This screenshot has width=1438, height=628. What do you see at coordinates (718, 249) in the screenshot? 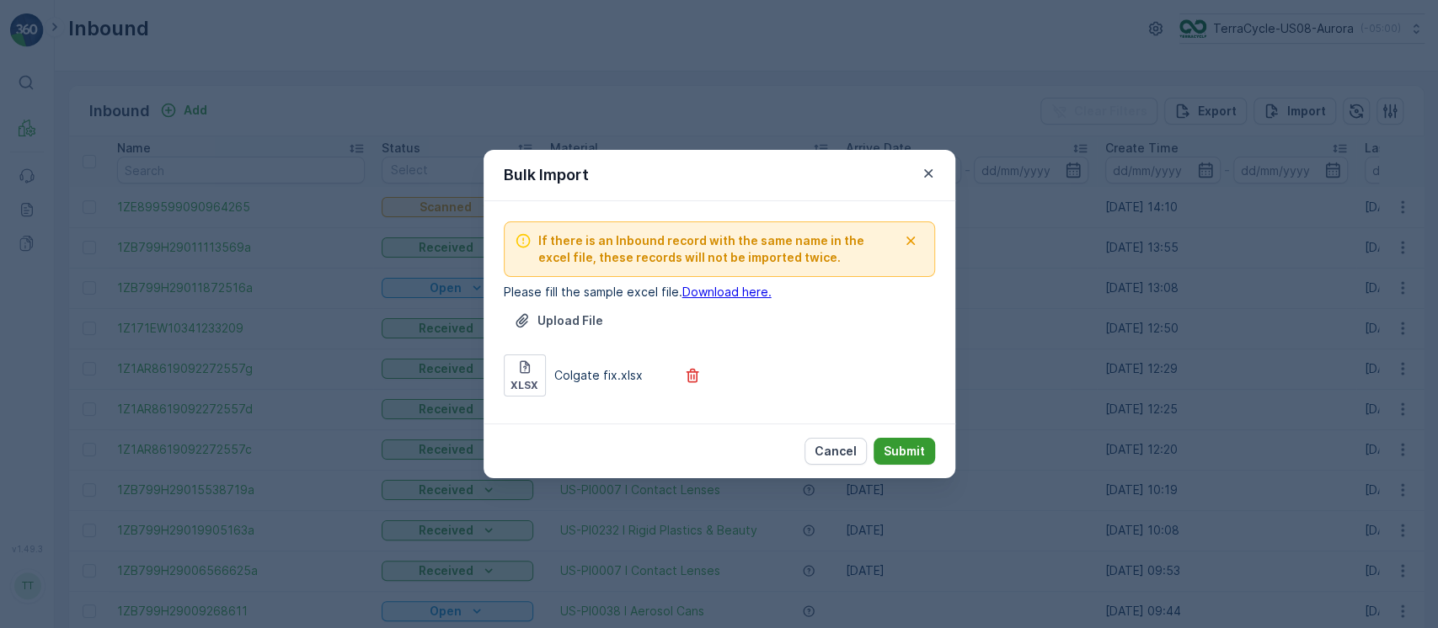
I see `span: If there is an Inbound record with the same name in the excel file, these records will not be imp...` at bounding box center [718, 249].